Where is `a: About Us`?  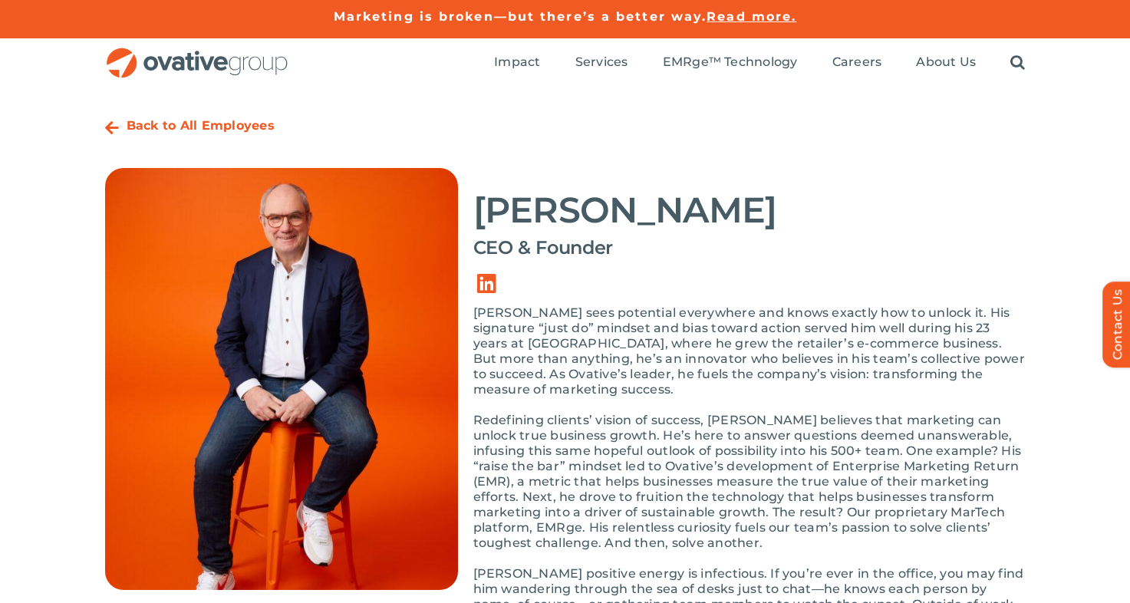 a: About Us is located at coordinates (946, 63).